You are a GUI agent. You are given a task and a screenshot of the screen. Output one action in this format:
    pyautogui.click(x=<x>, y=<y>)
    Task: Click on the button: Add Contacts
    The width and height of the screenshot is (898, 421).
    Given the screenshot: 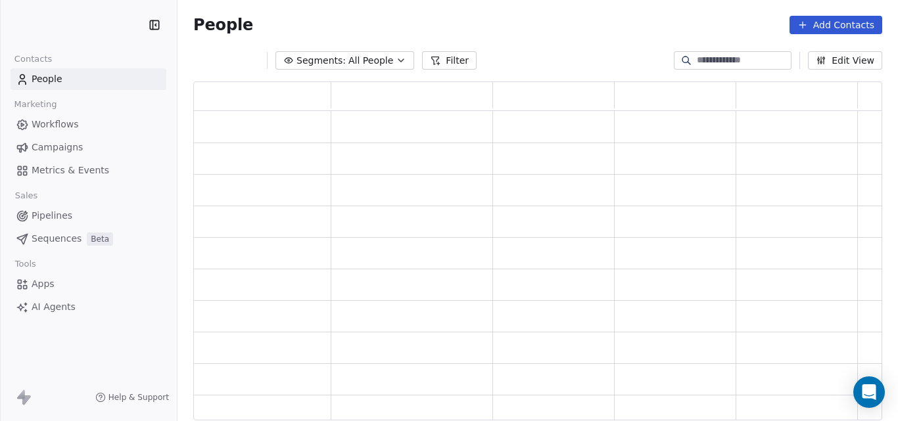 What is the action you would take?
    pyautogui.click(x=835, y=25)
    